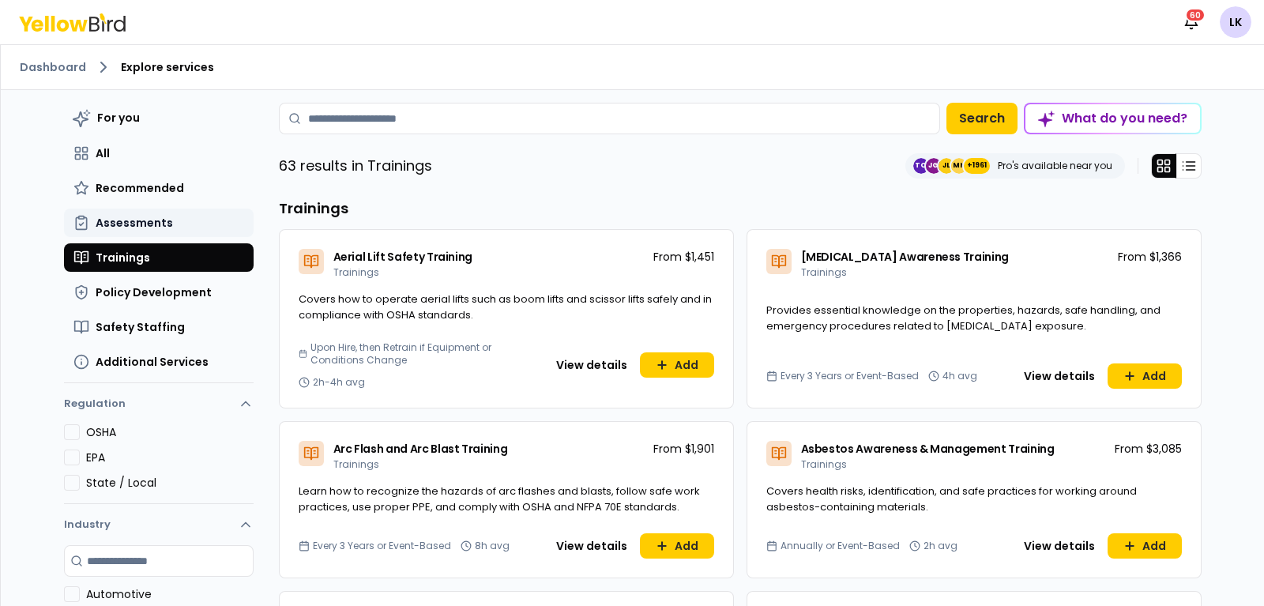 The width and height of the screenshot is (1264, 606). What do you see at coordinates (159, 118) in the screenshot?
I see `button: For you` at bounding box center [159, 118].